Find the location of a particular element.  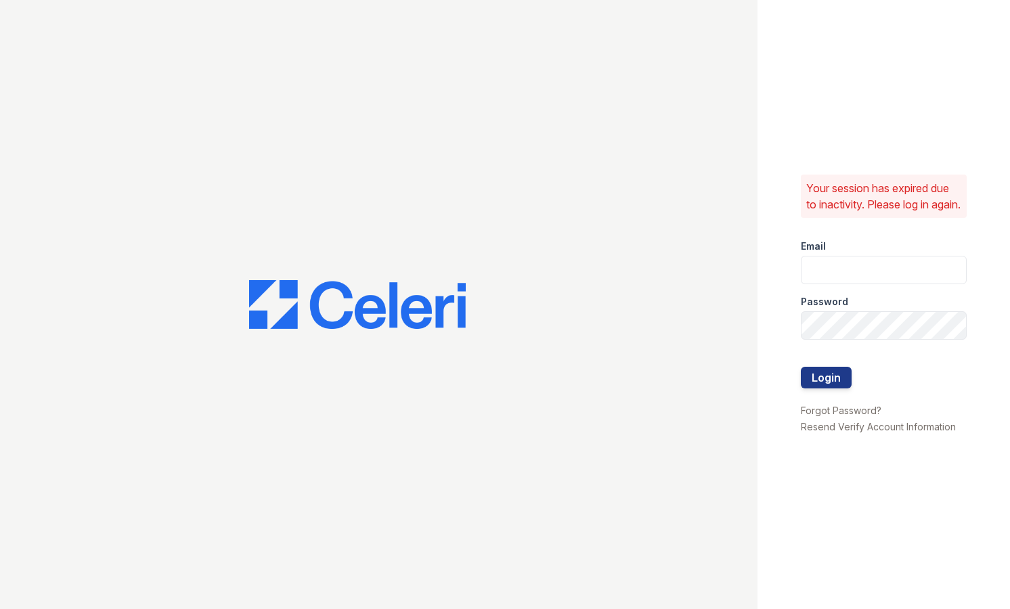

label: Email is located at coordinates (813, 246).